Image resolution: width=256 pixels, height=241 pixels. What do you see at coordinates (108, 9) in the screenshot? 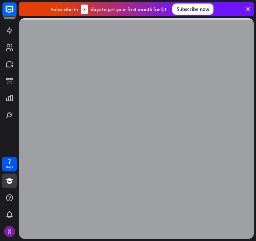
I see `div: Subscribe in days to get your first month for $1` at bounding box center [108, 9].